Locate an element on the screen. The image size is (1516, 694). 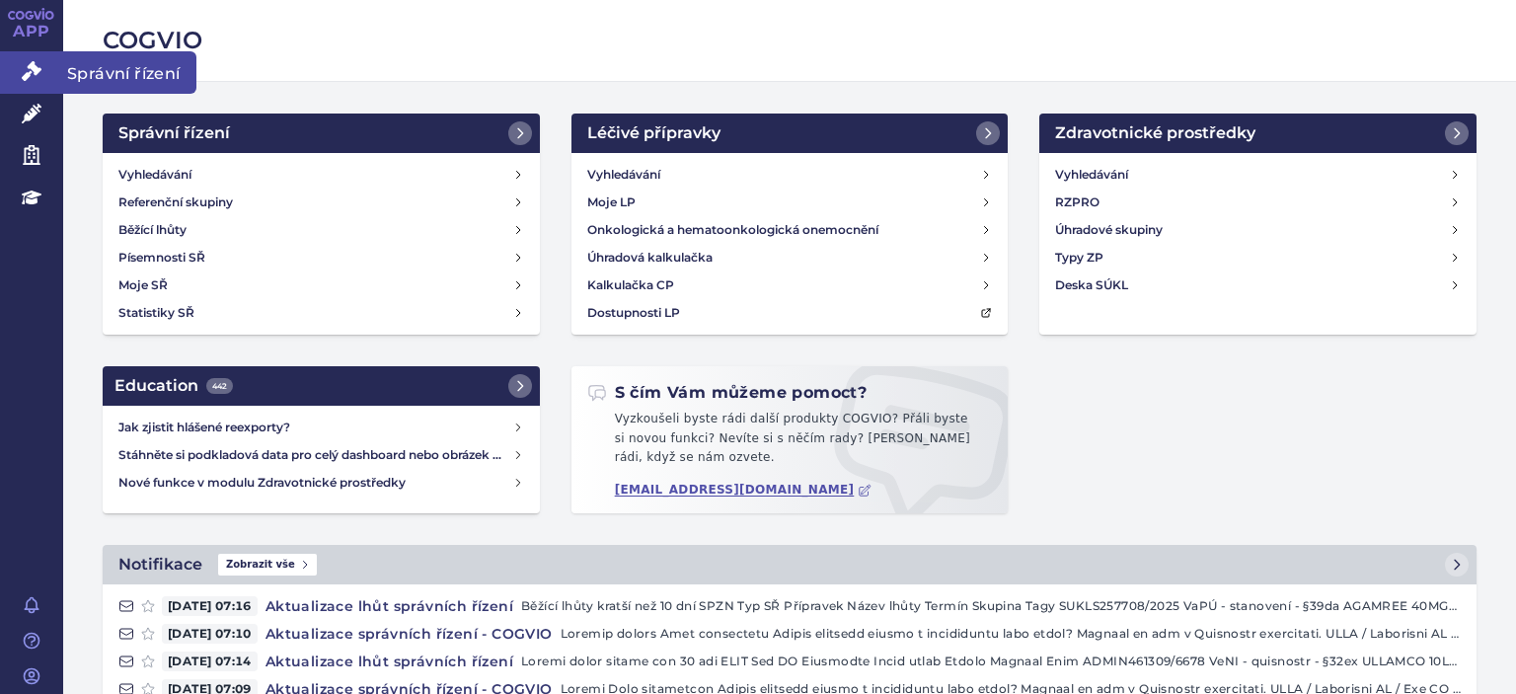
a: Deska SÚKL is located at coordinates (1257, 285).